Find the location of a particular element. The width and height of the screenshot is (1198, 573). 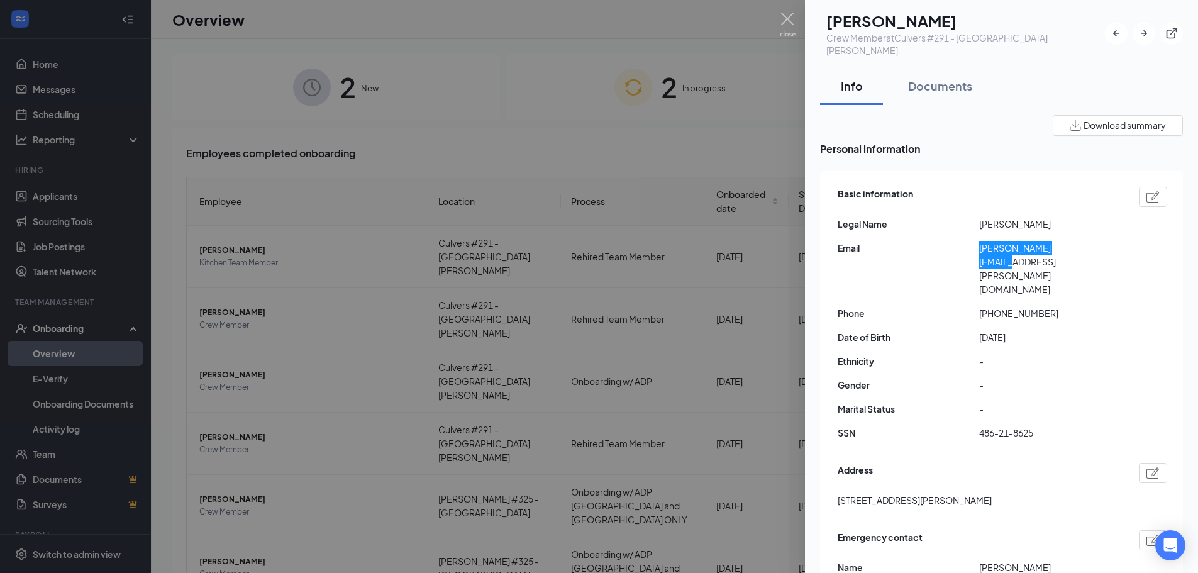

span: Download summary is located at coordinates (1125, 125).